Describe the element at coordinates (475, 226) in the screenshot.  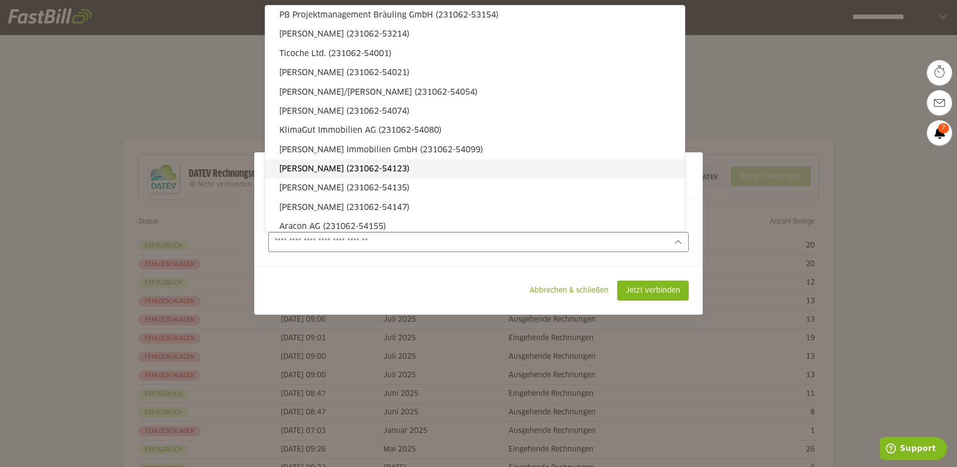
I see `sl-option: Aracon AG (231062-54155)` at that location.